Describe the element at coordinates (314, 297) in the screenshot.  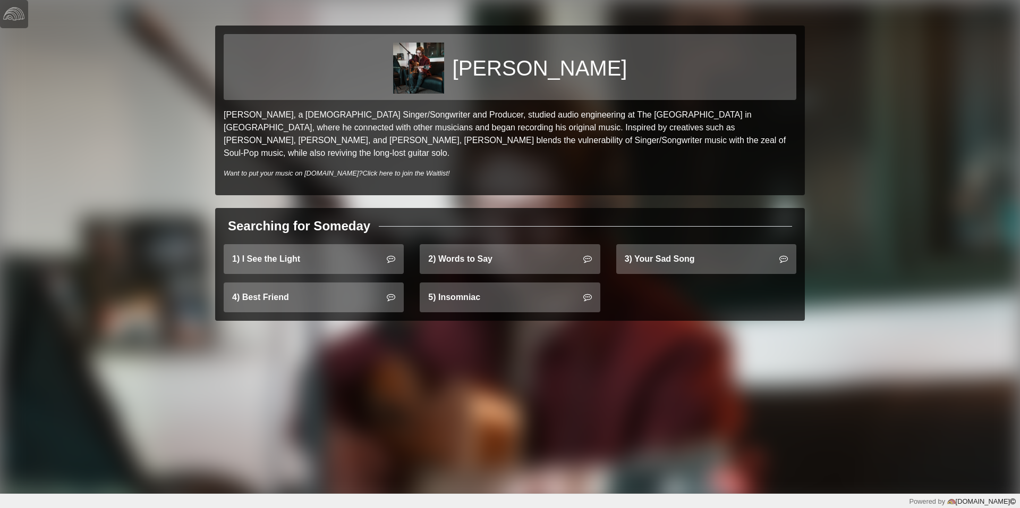
I see `a: 4) Best Friend` at that location.